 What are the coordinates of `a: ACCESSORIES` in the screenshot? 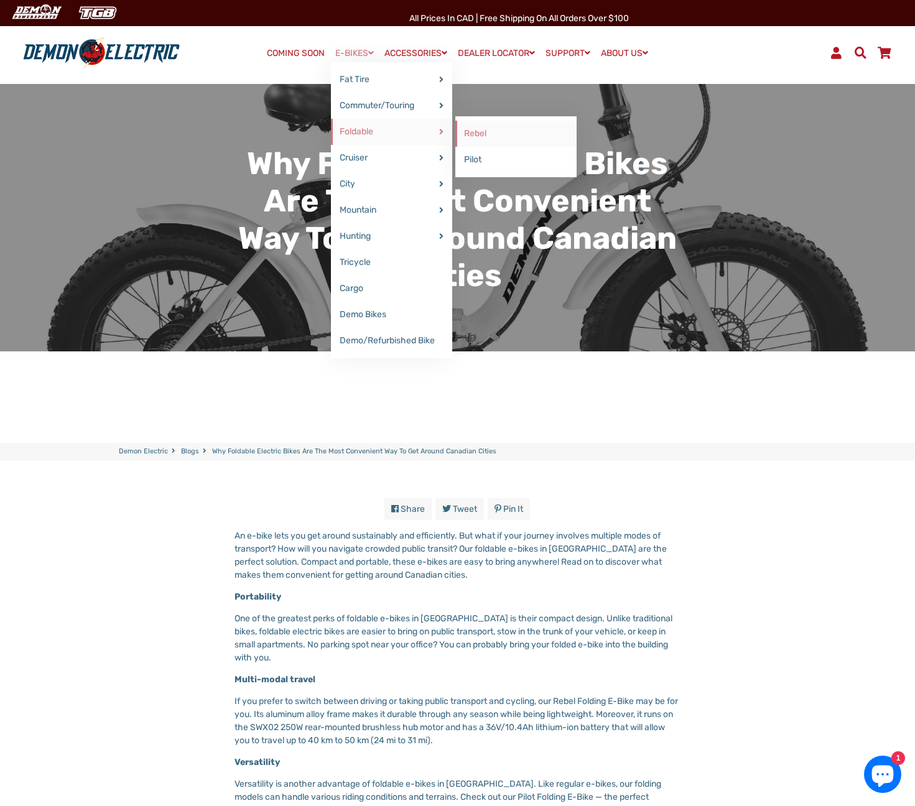 It's located at (415, 53).